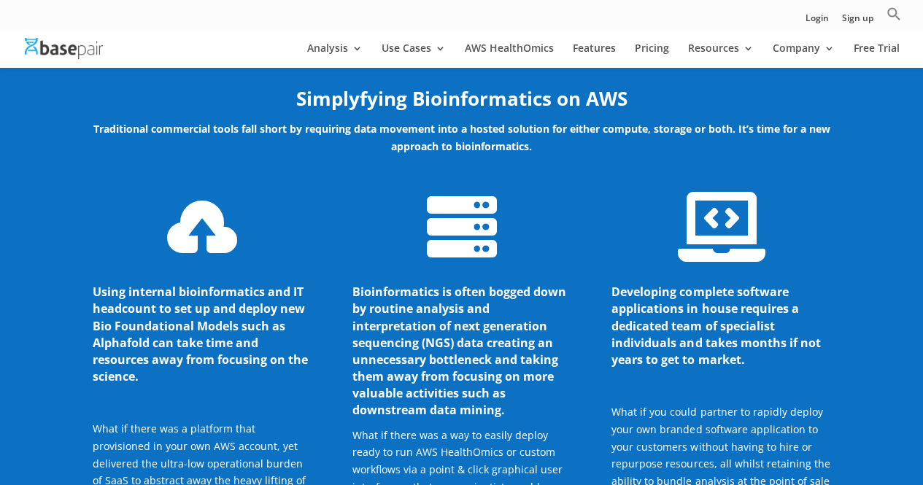 The height and width of the screenshot is (485, 923). What do you see at coordinates (594, 55) in the screenshot?
I see `a: Features` at bounding box center [594, 55].